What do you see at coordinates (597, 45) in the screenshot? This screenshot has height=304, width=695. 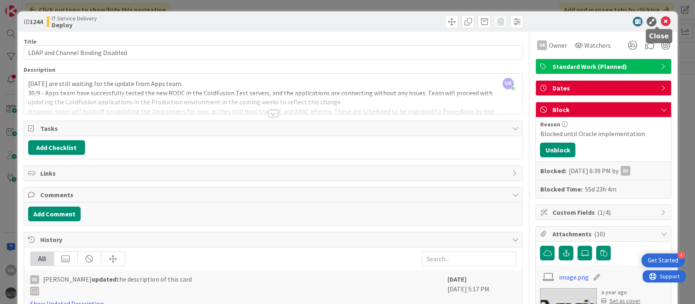 I see `span: Watchers` at bounding box center [597, 45].